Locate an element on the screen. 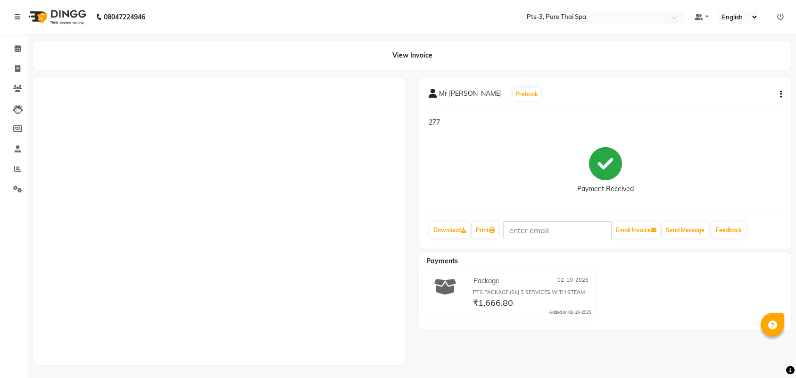 The width and height of the screenshot is (796, 378). div: View Invoice is located at coordinates (412, 55).